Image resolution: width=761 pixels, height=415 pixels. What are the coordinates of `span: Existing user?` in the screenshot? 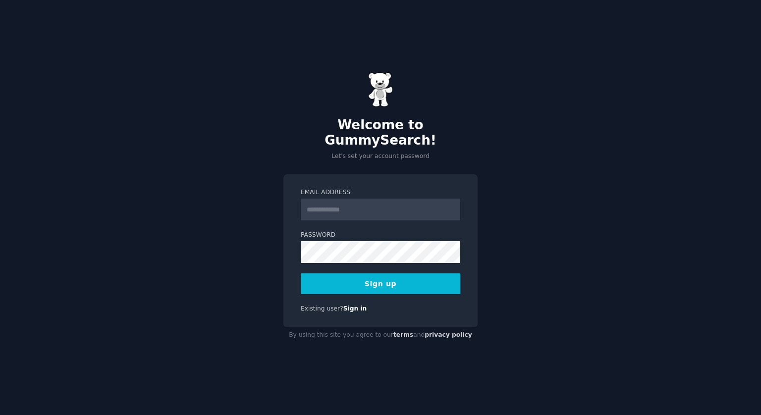 It's located at (322, 309).